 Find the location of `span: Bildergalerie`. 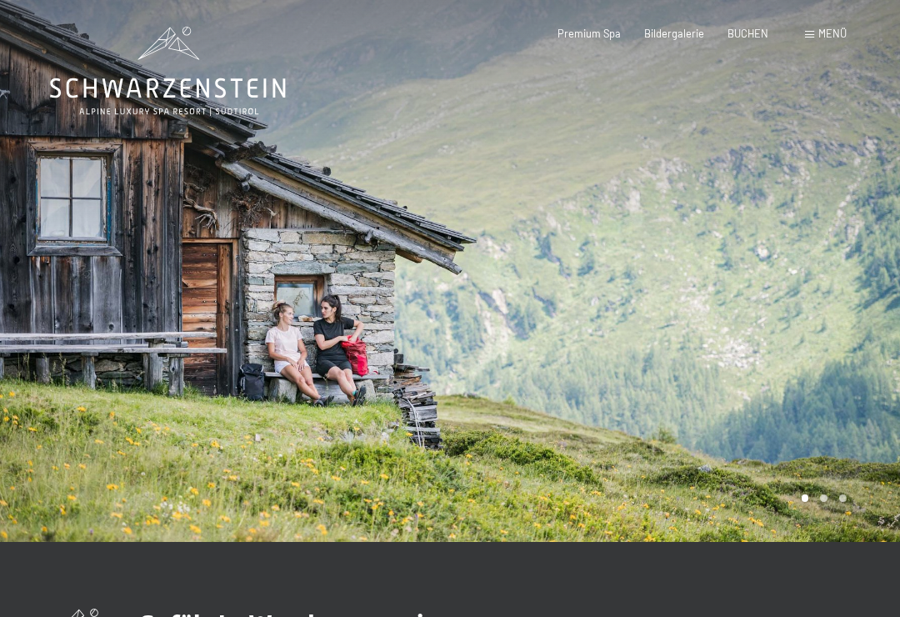

span: Bildergalerie is located at coordinates (674, 33).